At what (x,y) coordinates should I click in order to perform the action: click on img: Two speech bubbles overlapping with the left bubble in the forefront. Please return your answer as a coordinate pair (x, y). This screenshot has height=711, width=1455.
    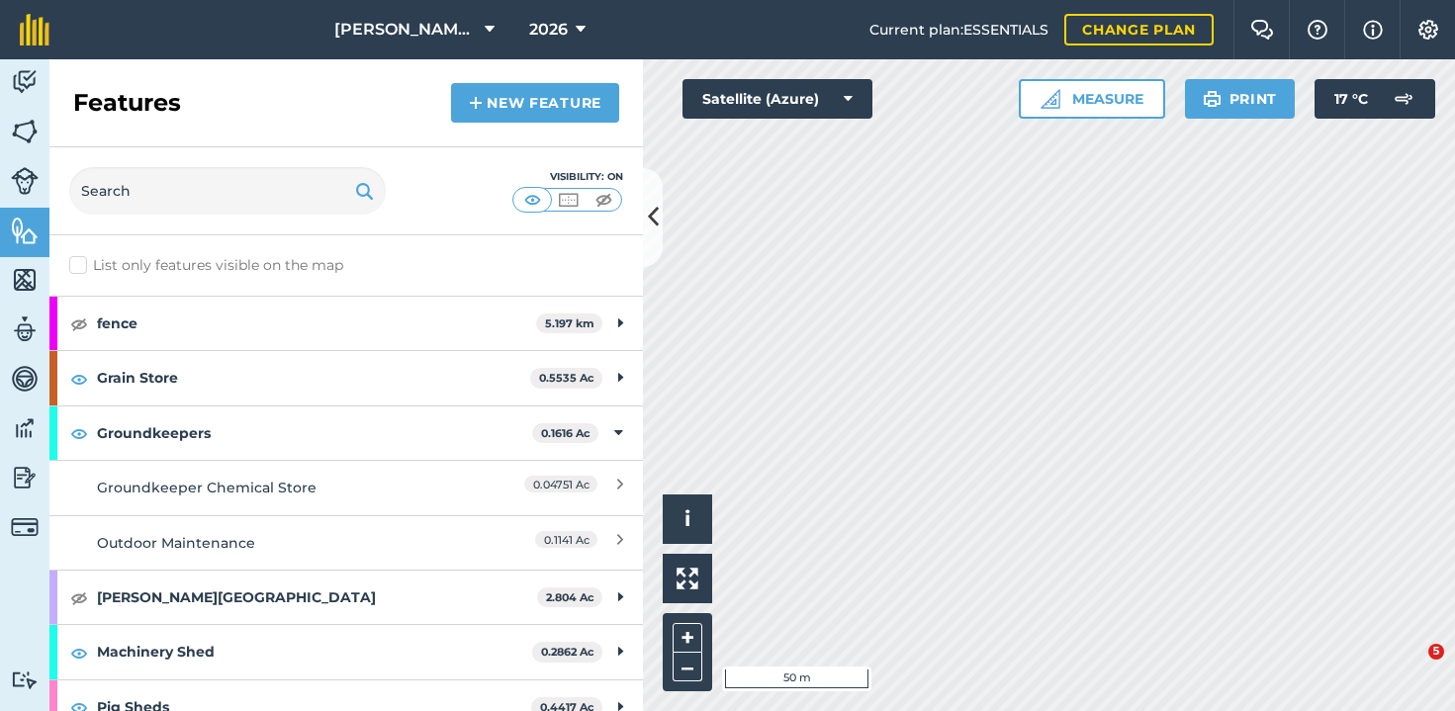
    Looking at the image, I should click on (1262, 30).